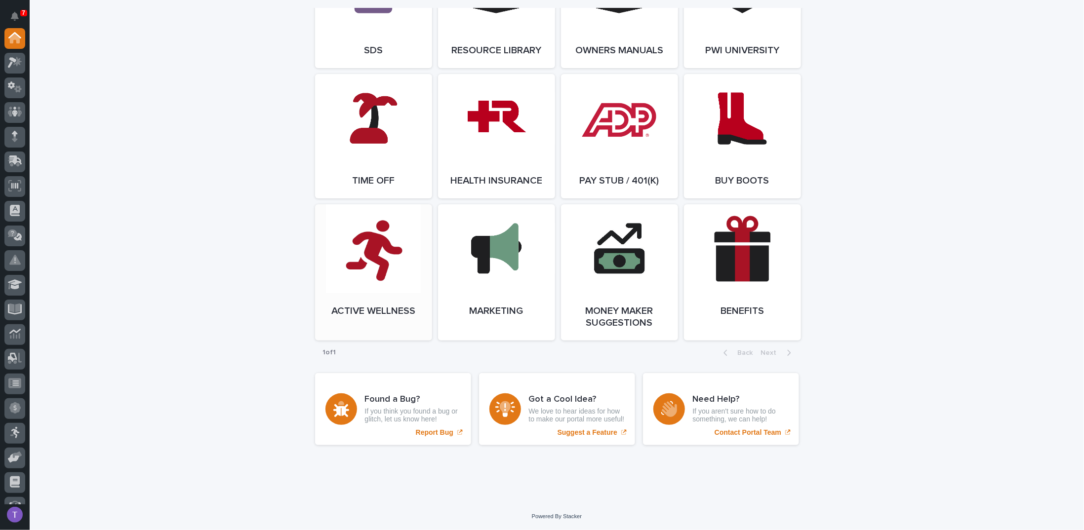 The image size is (1084, 530). I want to click on a: Contact Portal Team, so click(721, 409).